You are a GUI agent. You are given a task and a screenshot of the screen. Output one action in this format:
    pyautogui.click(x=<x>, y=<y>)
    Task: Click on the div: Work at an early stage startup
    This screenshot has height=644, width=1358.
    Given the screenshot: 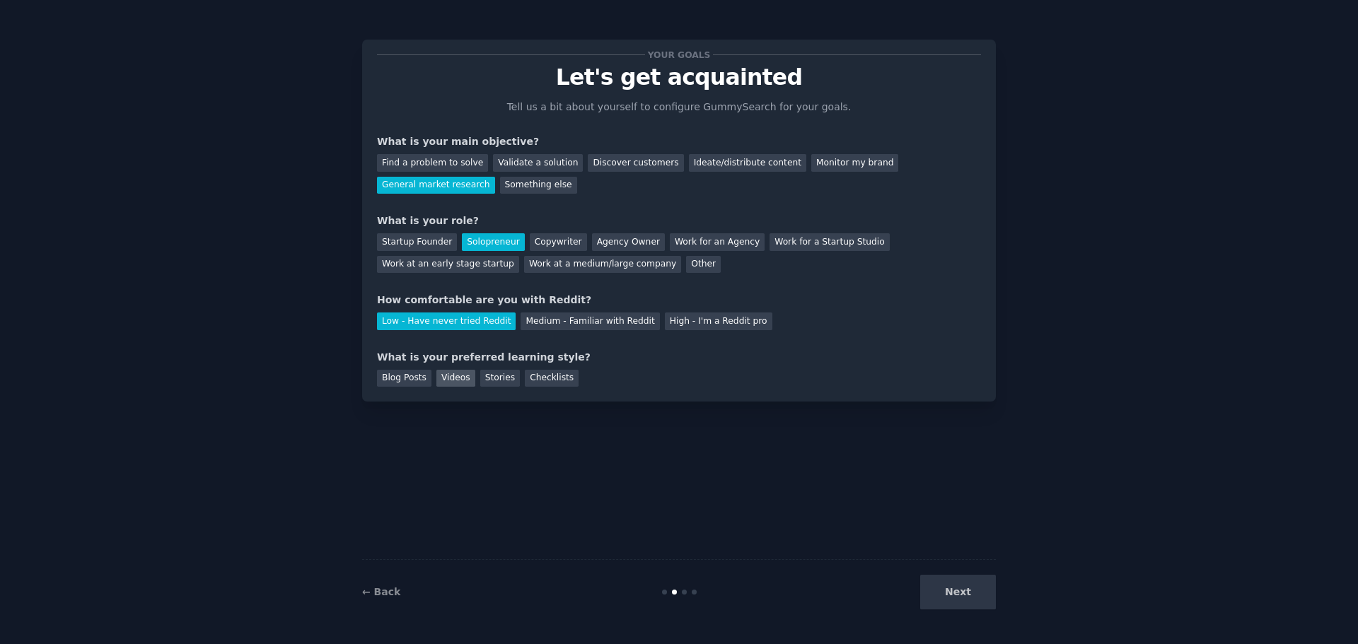 What is the action you would take?
    pyautogui.click(x=448, y=264)
    